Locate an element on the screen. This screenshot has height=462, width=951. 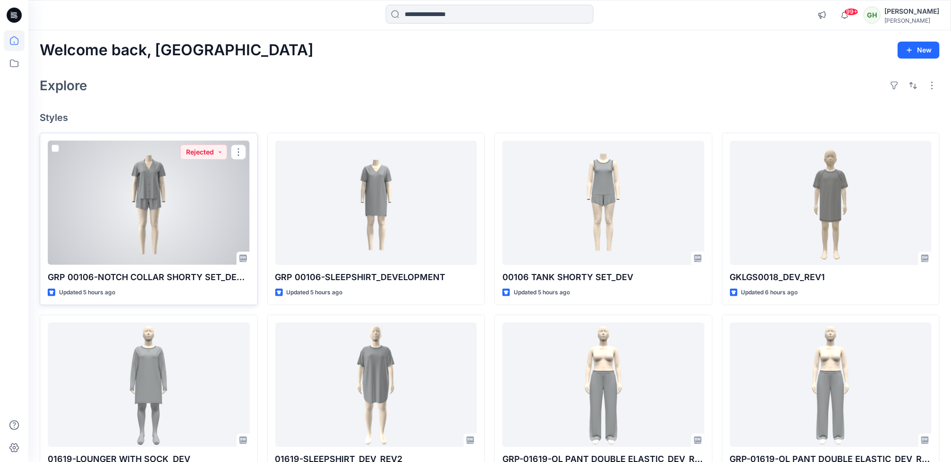
a: GRP-01619-OL PANT DOUBLE ELASTIC_DEV_REV1 is located at coordinates (604, 384).